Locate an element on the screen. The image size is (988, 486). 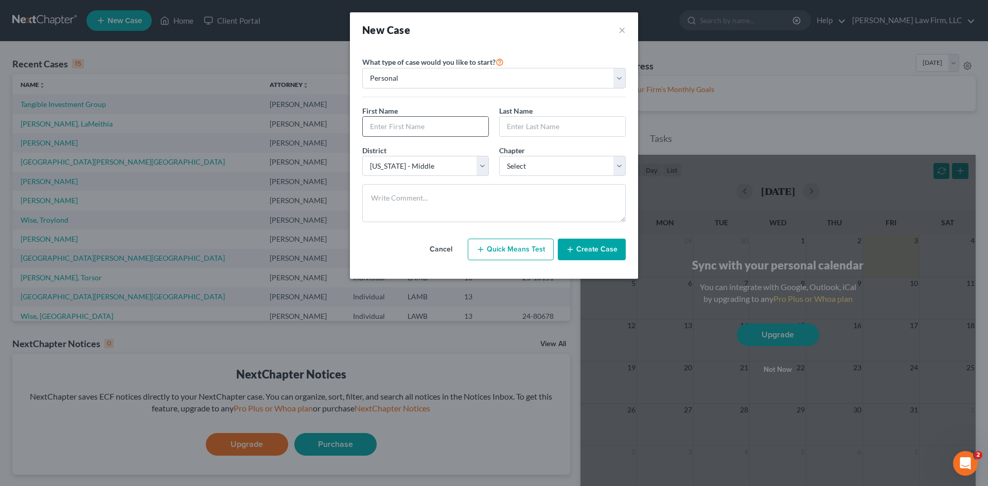
input: Enter First Name is located at coordinates (426, 127).